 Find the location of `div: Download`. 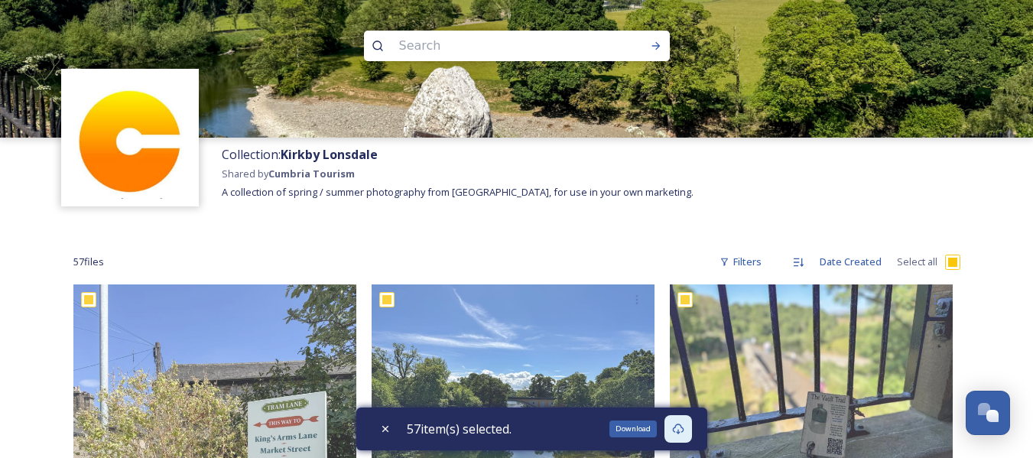

div: Download is located at coordinates (633, 429).